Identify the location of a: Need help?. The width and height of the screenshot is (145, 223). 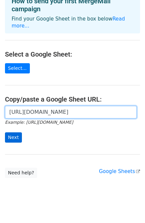
(21, 173).